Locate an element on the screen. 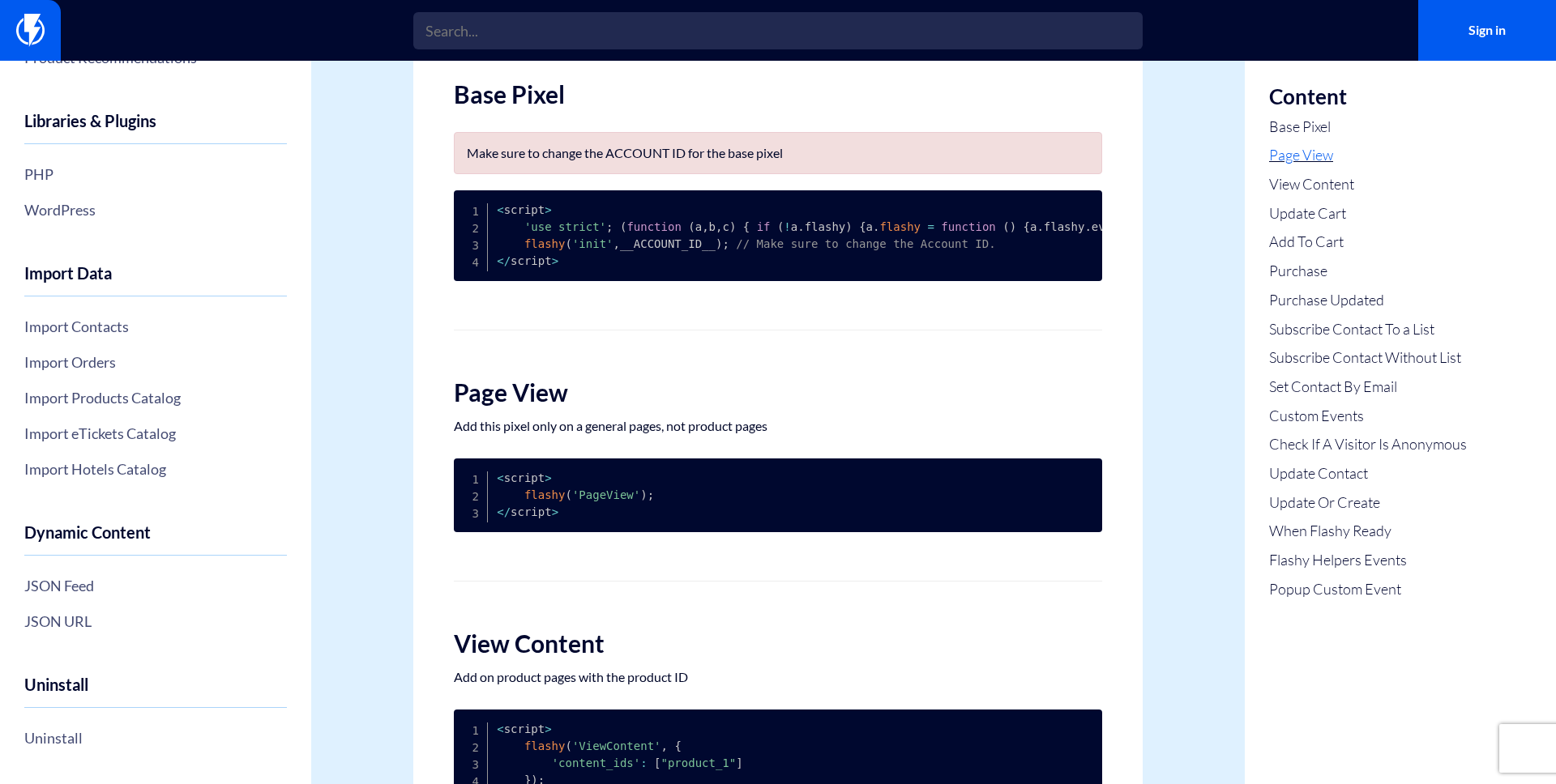 Image resolution: width=1556 pixels, height=784 pixels. a: Add To Cart is located at coordinates (1368, 242).